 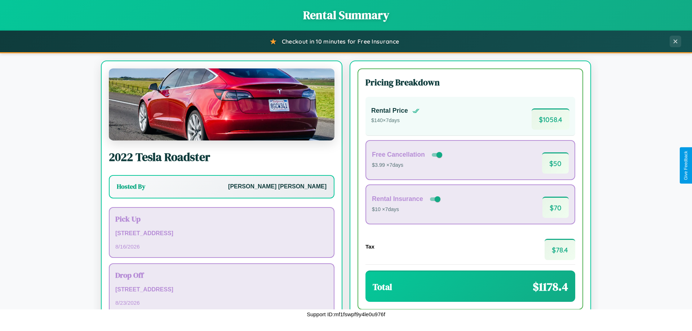 What do you see at coordinates (222, 157) in the screenshot?
I see `h2: 2022 Tesla Roadster` at bounding box center [222, 157].